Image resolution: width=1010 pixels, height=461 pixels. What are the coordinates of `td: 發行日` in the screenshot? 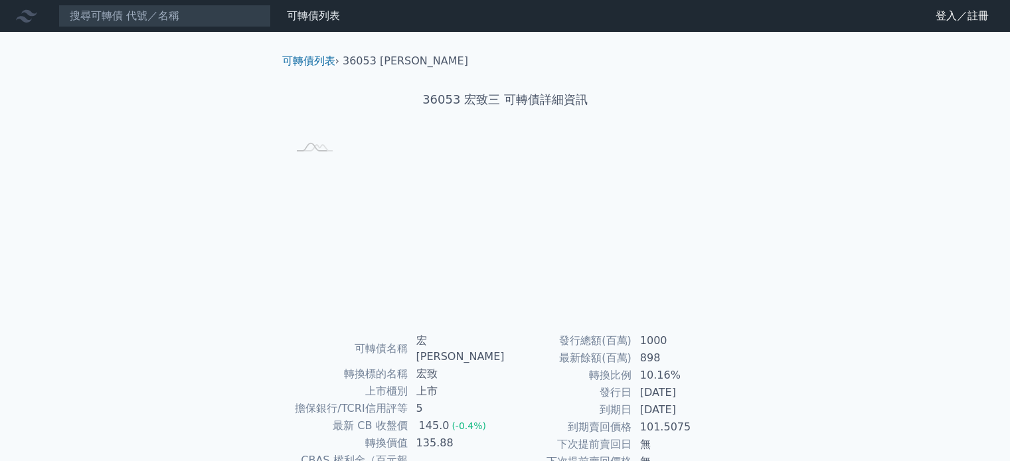 It's located at (568, 392).